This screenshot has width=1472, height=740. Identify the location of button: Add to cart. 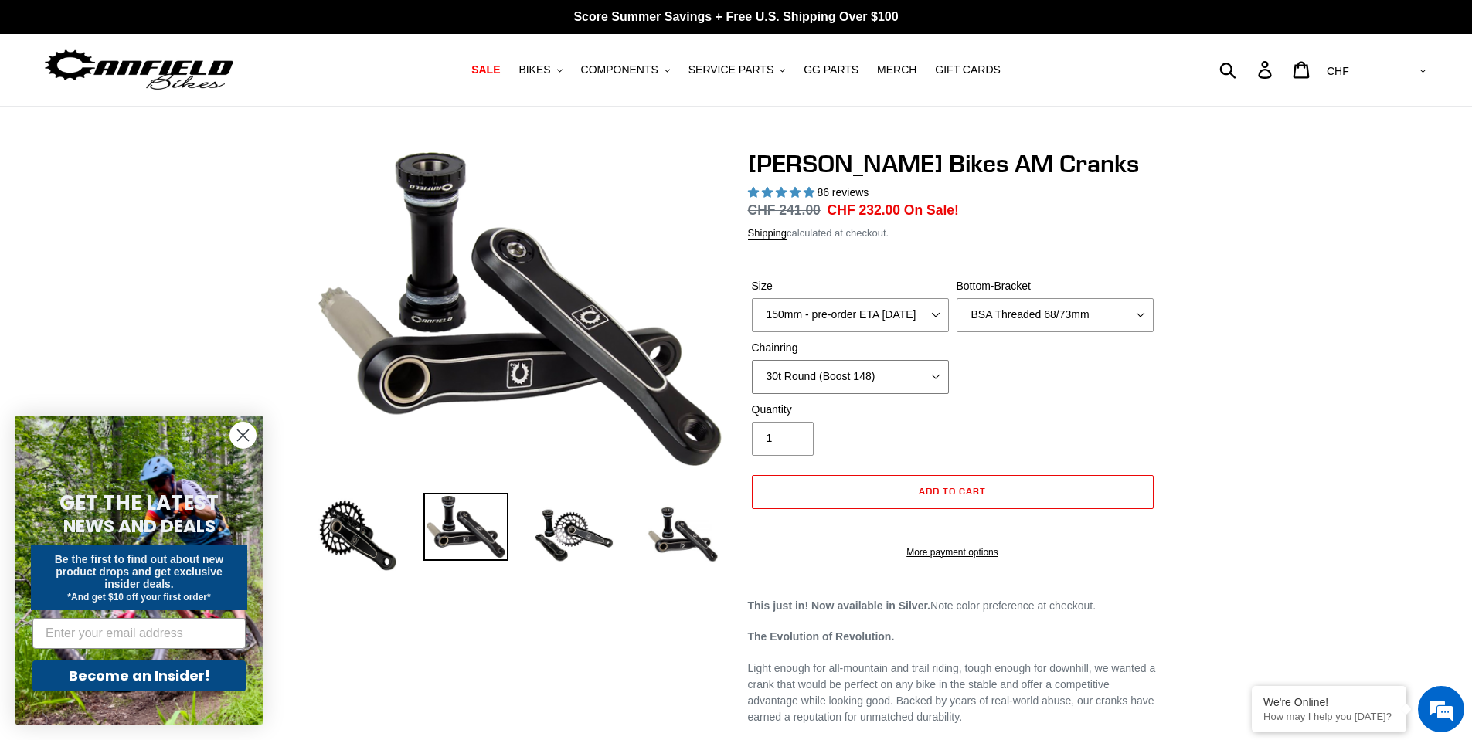
(953, 492).